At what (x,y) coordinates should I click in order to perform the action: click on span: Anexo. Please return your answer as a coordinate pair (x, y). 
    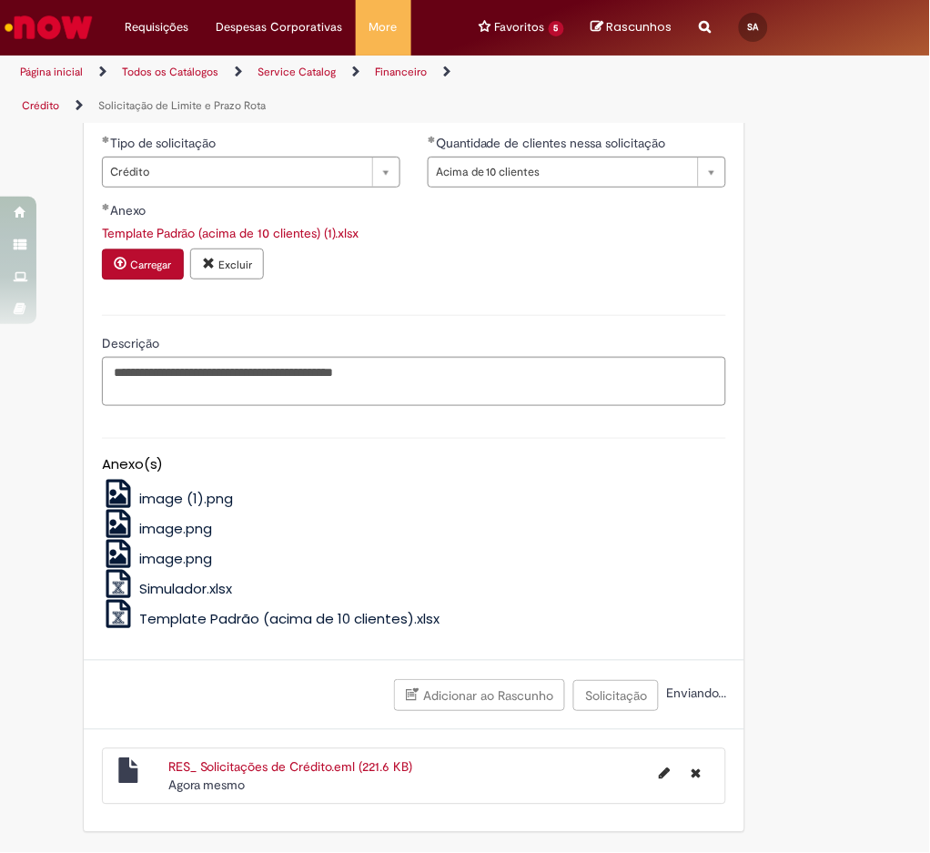
    Looking at the image, I should click on (129, 210).